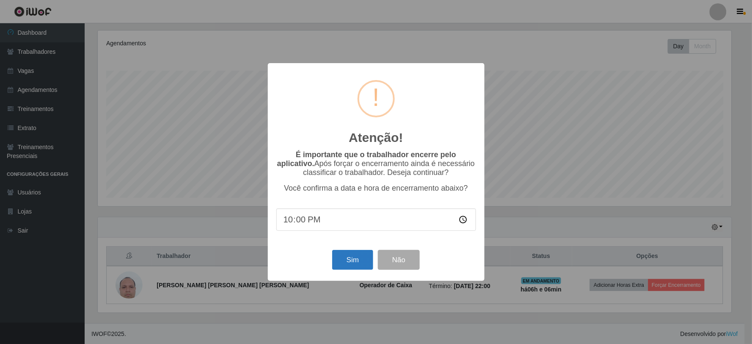  What do you see at coordinates (353, 259) in the screenshot?
I see `button: Sim` at bounding box center [353, 259].